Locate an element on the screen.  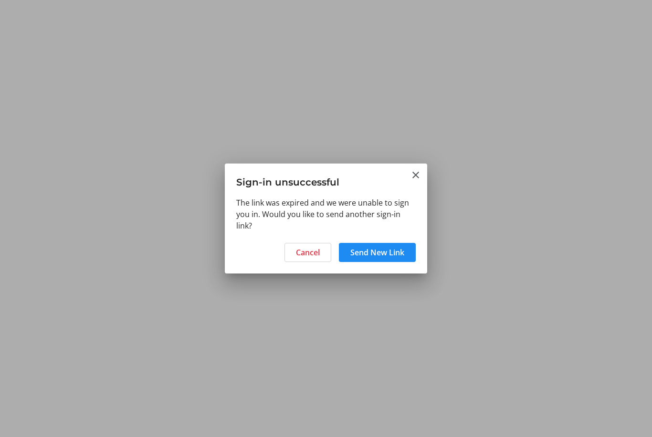
h3: Sign-in unsuccessful is located at coordinates (326, 180).